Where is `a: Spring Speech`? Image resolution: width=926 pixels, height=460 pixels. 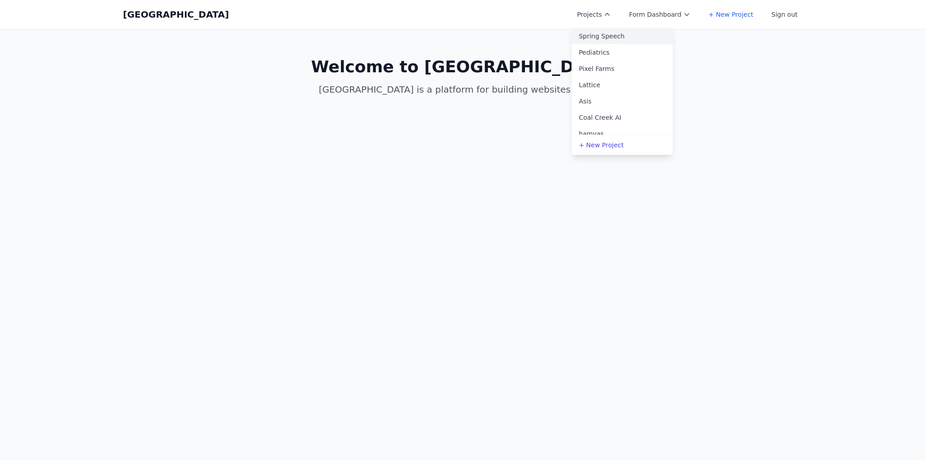 a: Spring Speech is located at coordinates (622, 36).